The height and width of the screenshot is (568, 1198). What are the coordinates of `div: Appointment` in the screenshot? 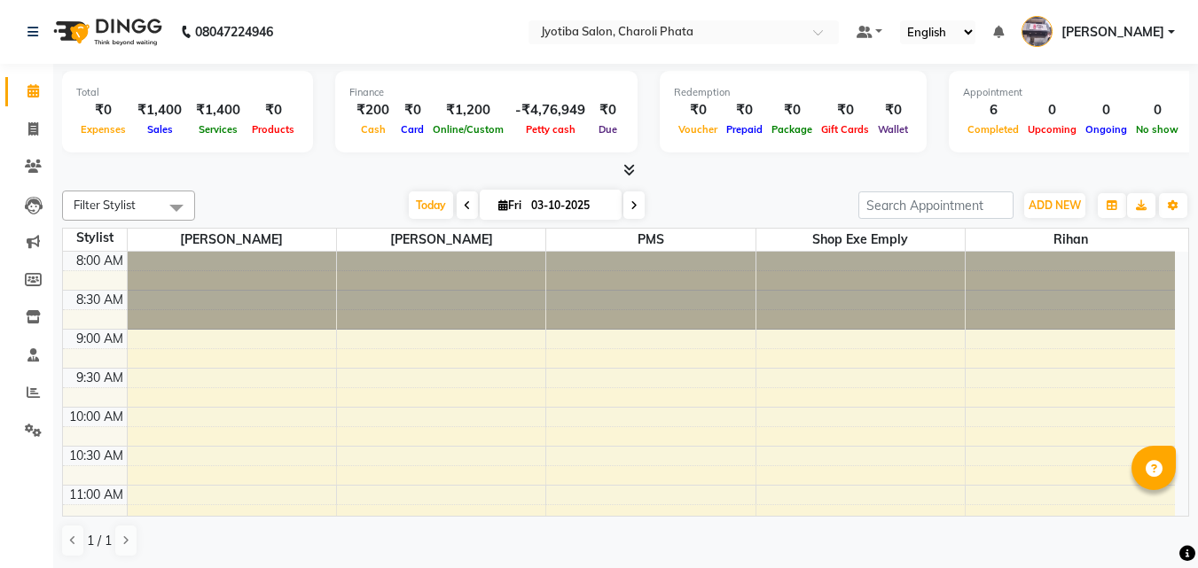 It's located at (1073, 92).